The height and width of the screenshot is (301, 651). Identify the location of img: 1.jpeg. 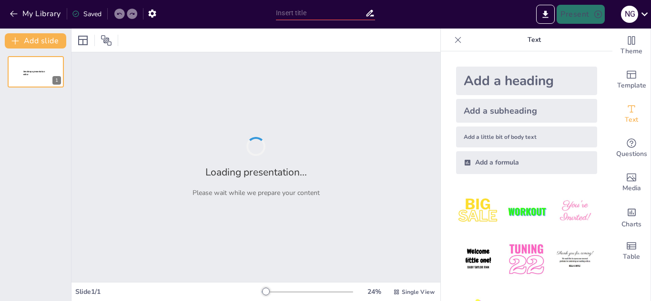
(478, 211).